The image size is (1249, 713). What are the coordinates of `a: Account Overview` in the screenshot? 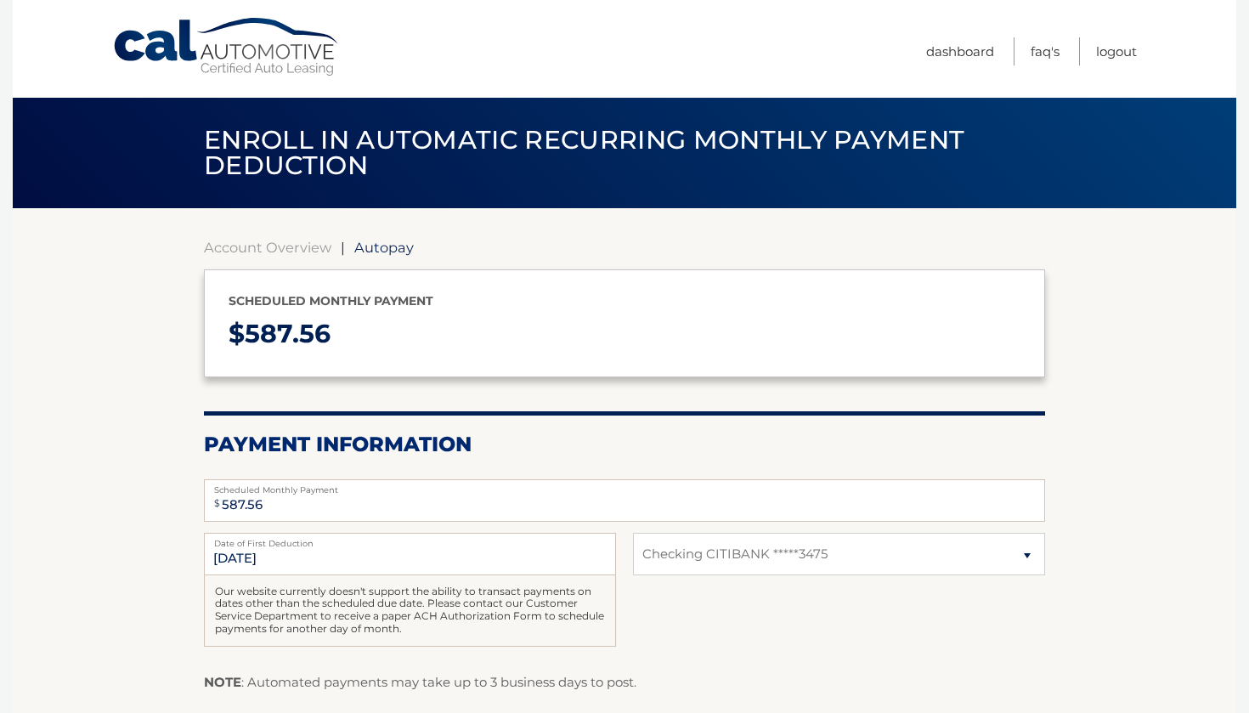 It's located at (268, 247).